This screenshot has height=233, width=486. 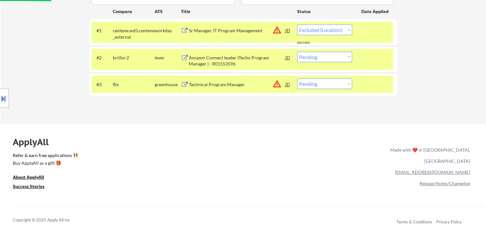 What do you see at coordinates (168, 58) in the screenshot?
I see `div: lever` at bounding box center [168, 58].